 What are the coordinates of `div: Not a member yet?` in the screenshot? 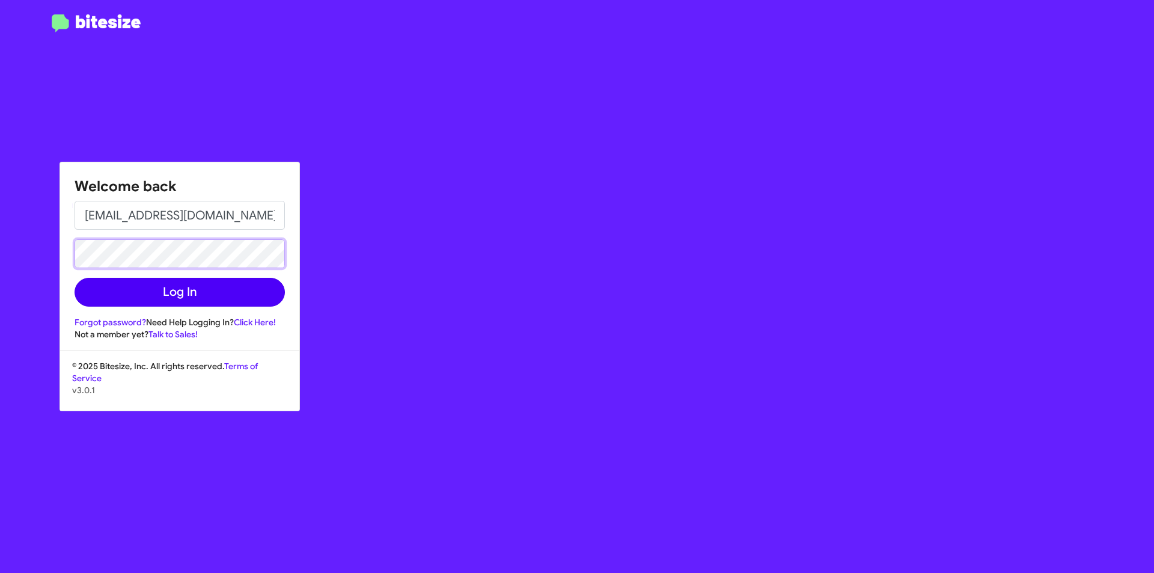 It's located at (180, 334).